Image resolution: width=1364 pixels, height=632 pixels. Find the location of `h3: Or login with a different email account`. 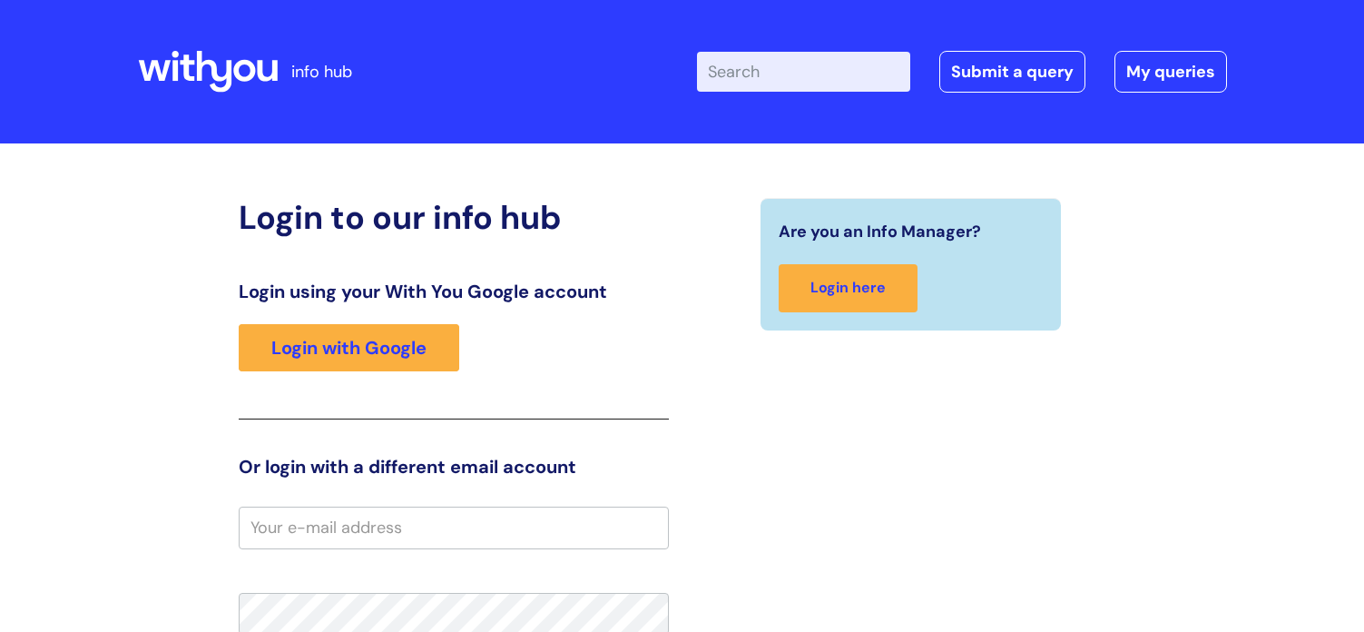

h3: Or login with a different email account is located at coordinates (454, 466).